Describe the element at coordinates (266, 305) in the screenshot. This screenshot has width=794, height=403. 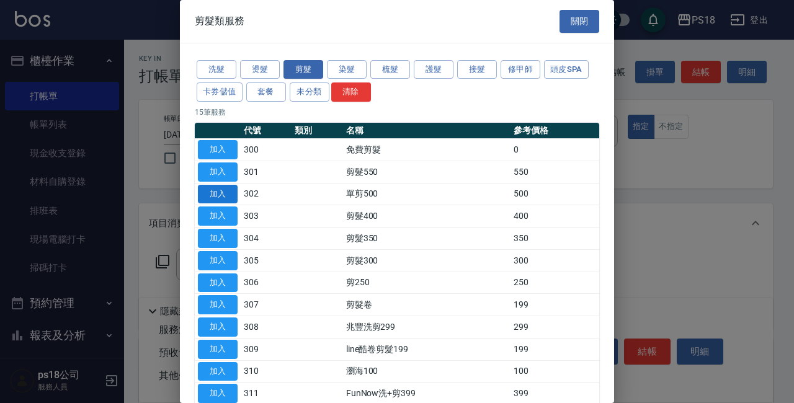
I see `td: 307` at that location.